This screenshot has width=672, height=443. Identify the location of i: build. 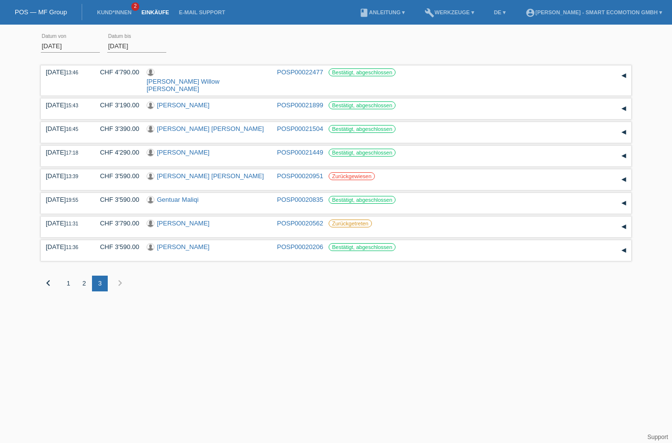
(429, 13).